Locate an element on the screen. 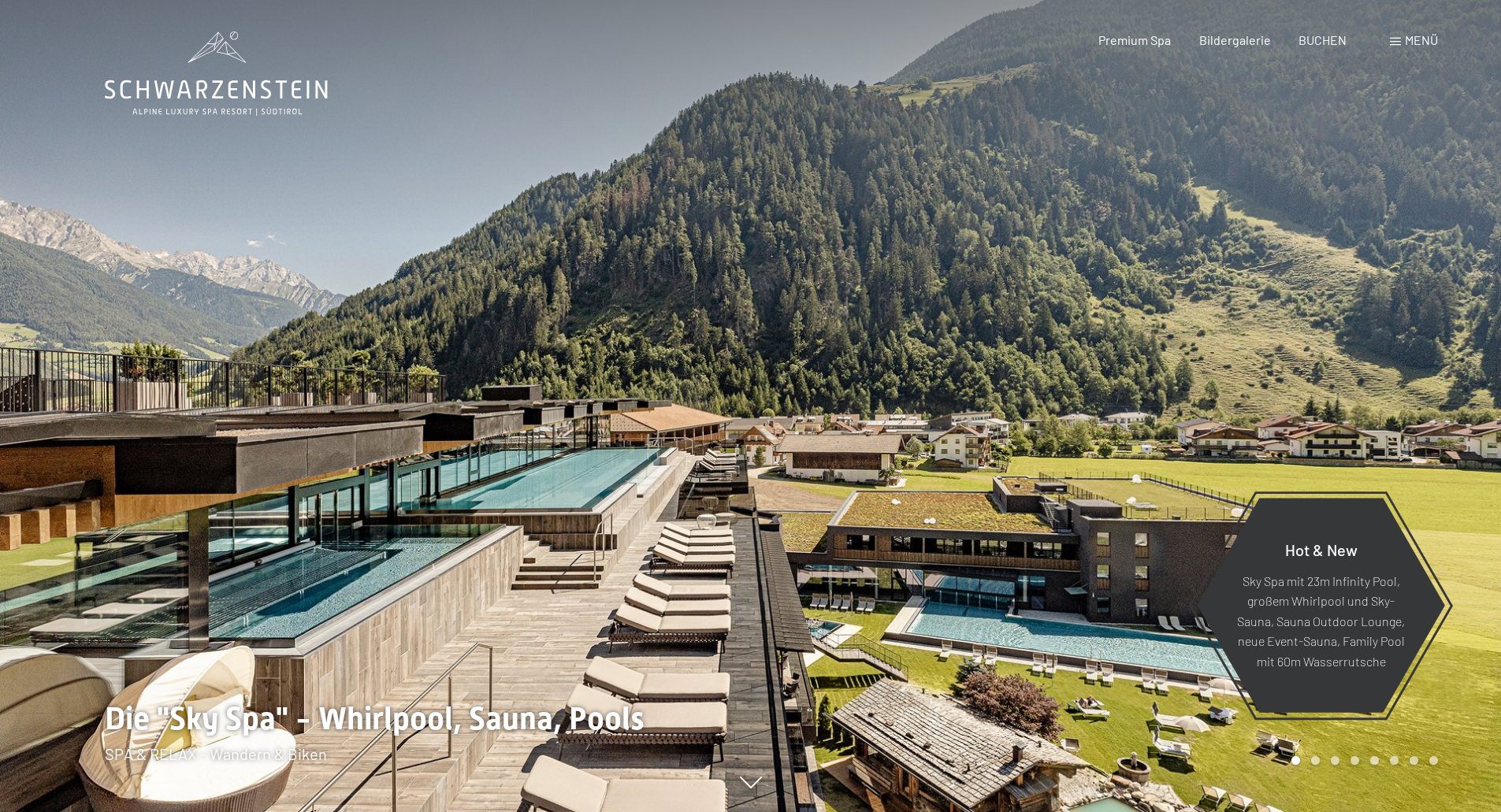  span: Hot & New is located at coordinates (1321, 549).